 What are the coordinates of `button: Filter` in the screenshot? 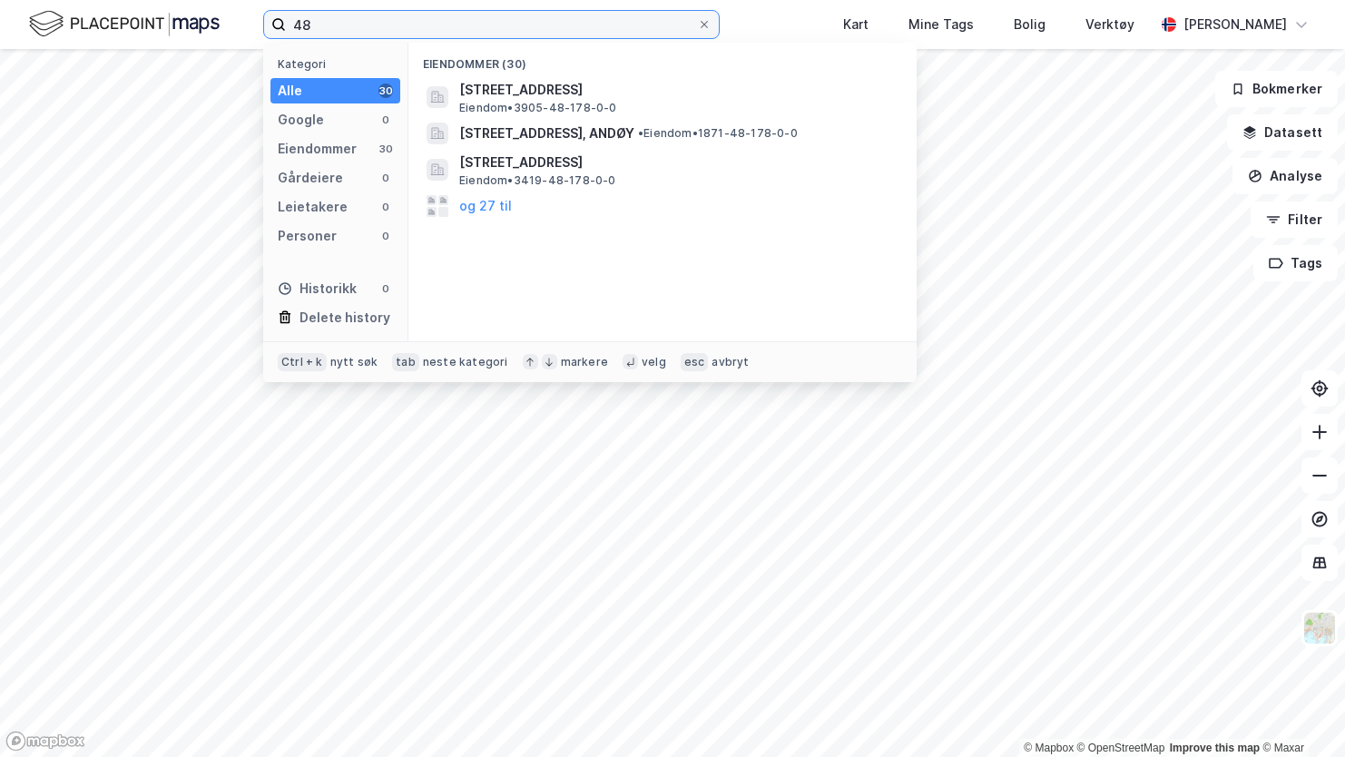 It's located at (1294, 220).